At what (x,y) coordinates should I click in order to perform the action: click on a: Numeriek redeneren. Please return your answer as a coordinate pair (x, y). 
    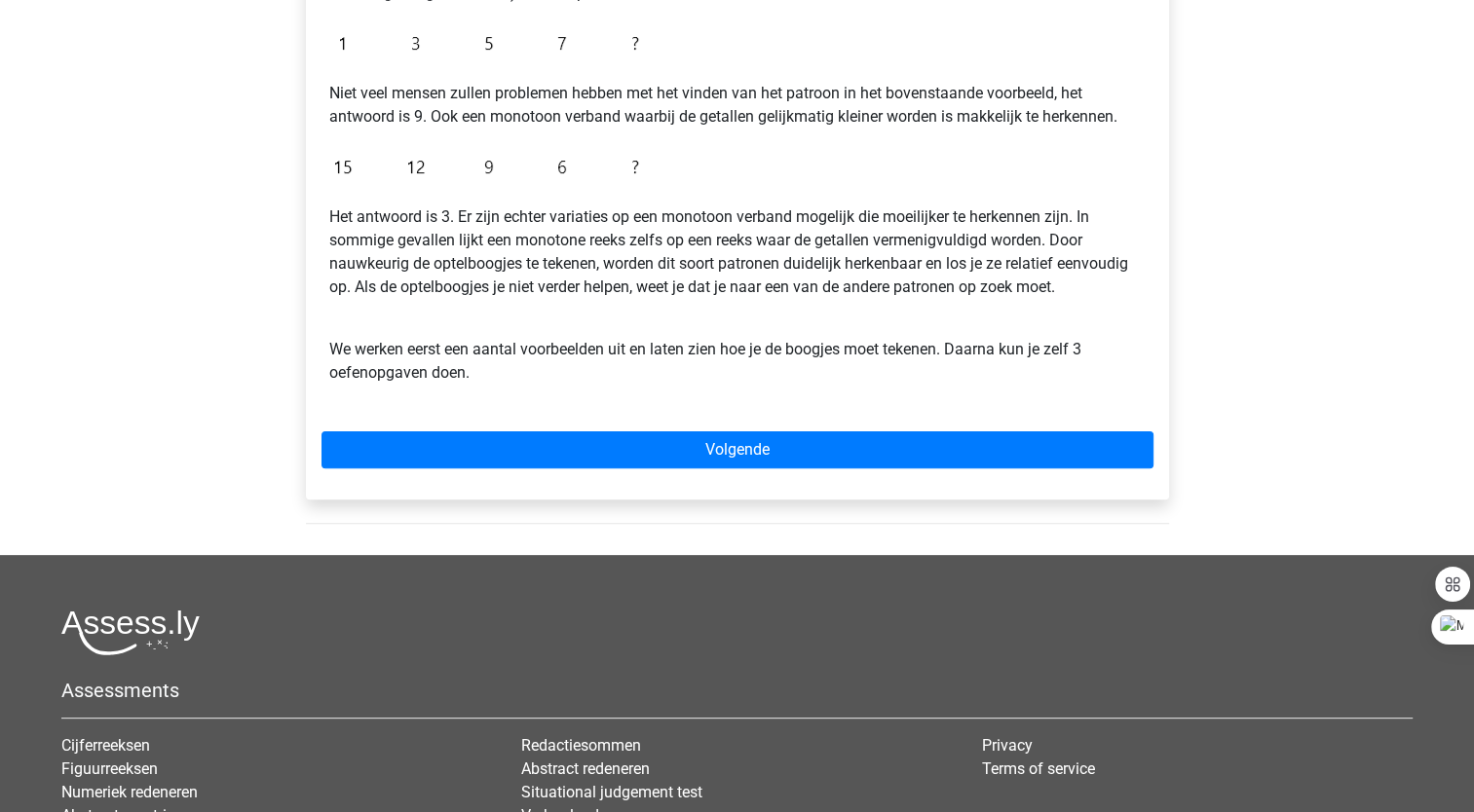
    Looking at the image, I should click on (129, 792).